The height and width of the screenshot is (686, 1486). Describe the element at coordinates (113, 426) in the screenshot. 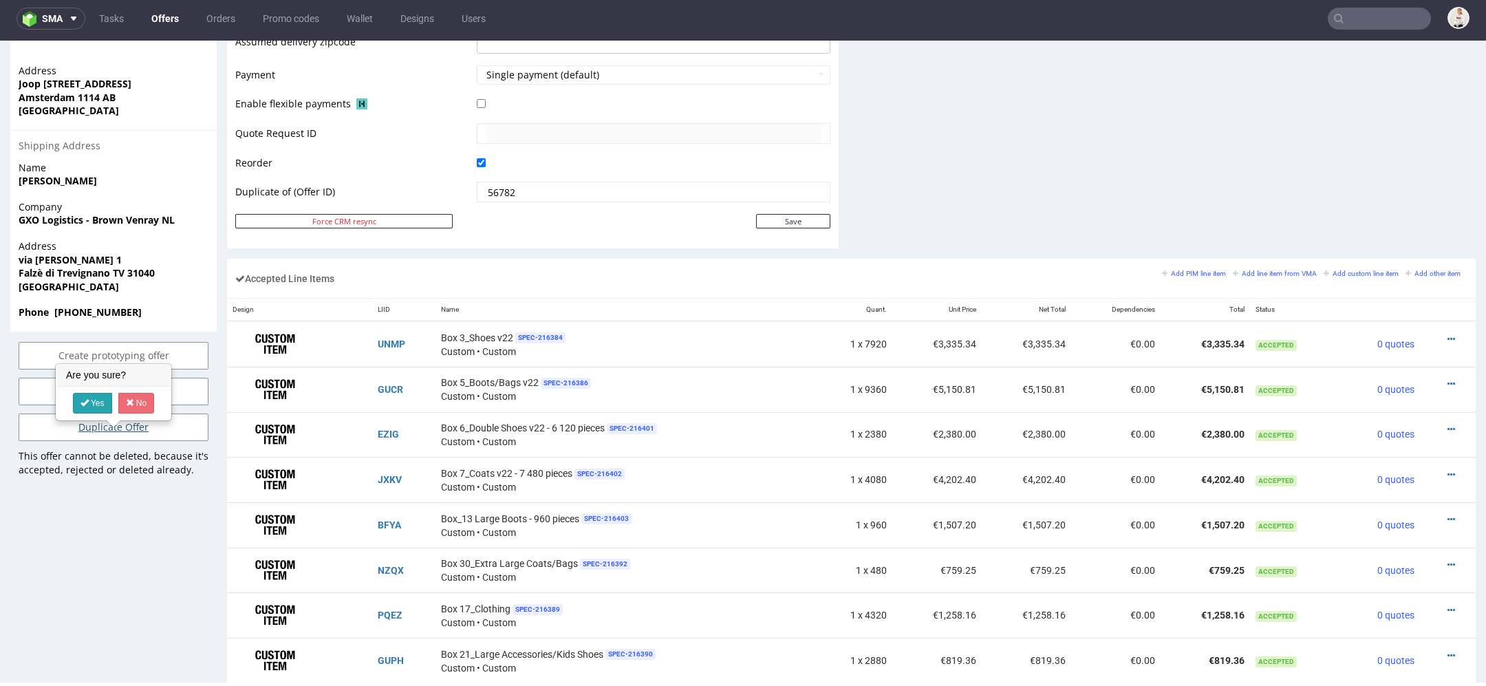

I see `div: This offer cannot be deleted, because it's accepted, rejected or deleted already.` at that location.